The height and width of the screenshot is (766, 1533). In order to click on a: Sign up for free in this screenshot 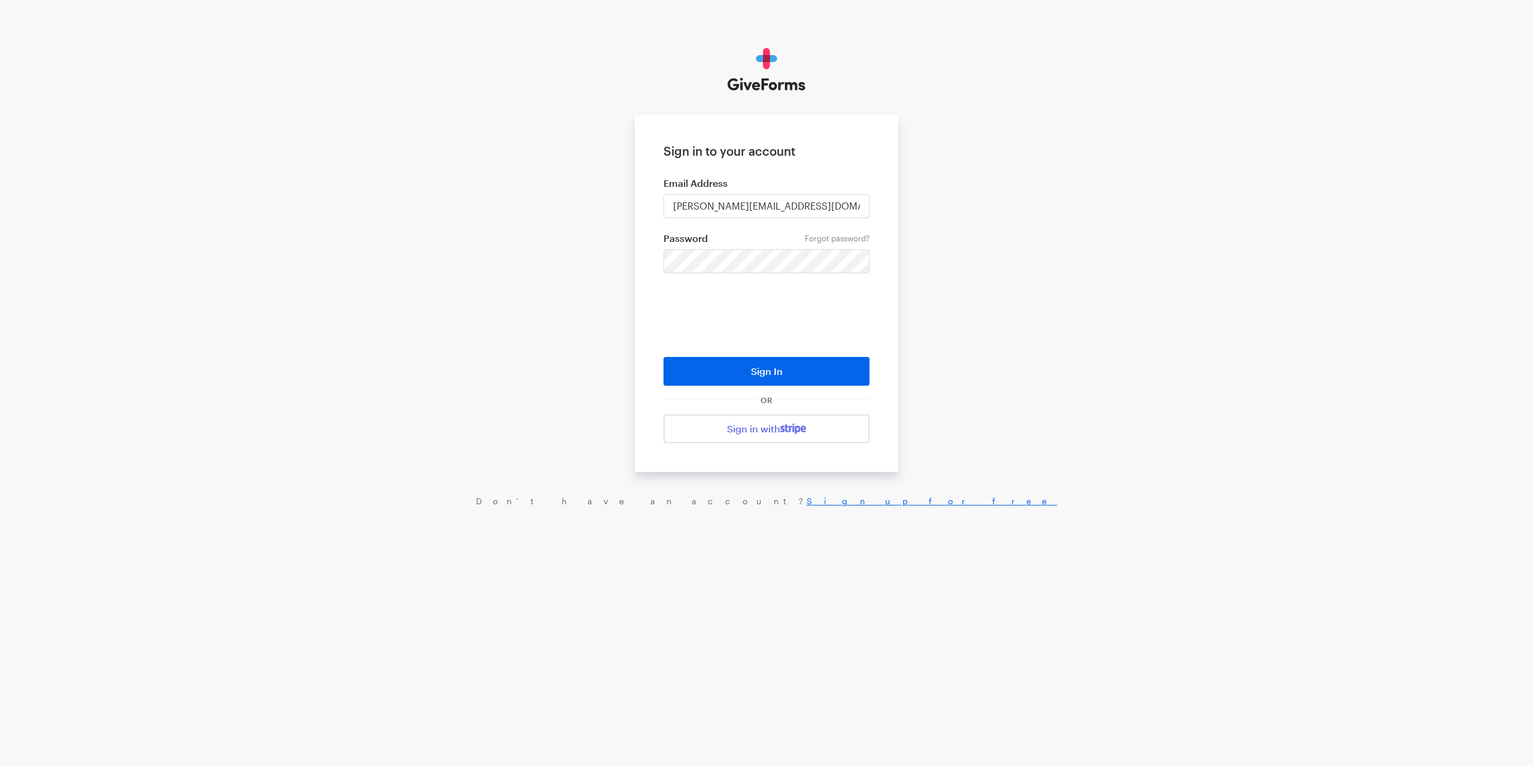, I will do `click(932, 500)`.